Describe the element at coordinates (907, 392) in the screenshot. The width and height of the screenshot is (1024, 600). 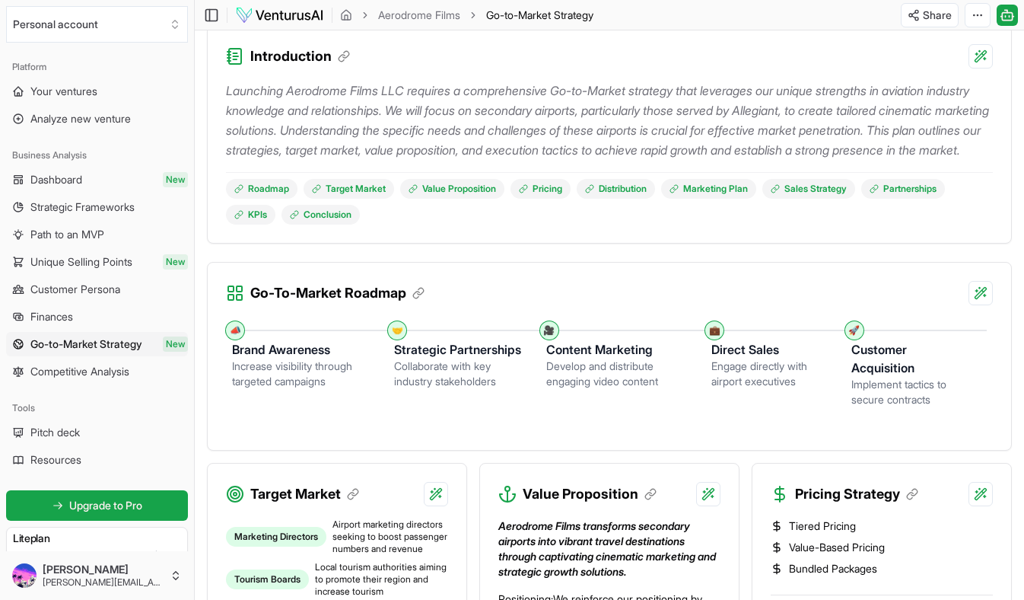
I see `div: Implement tactics to secure contracts` at that location.